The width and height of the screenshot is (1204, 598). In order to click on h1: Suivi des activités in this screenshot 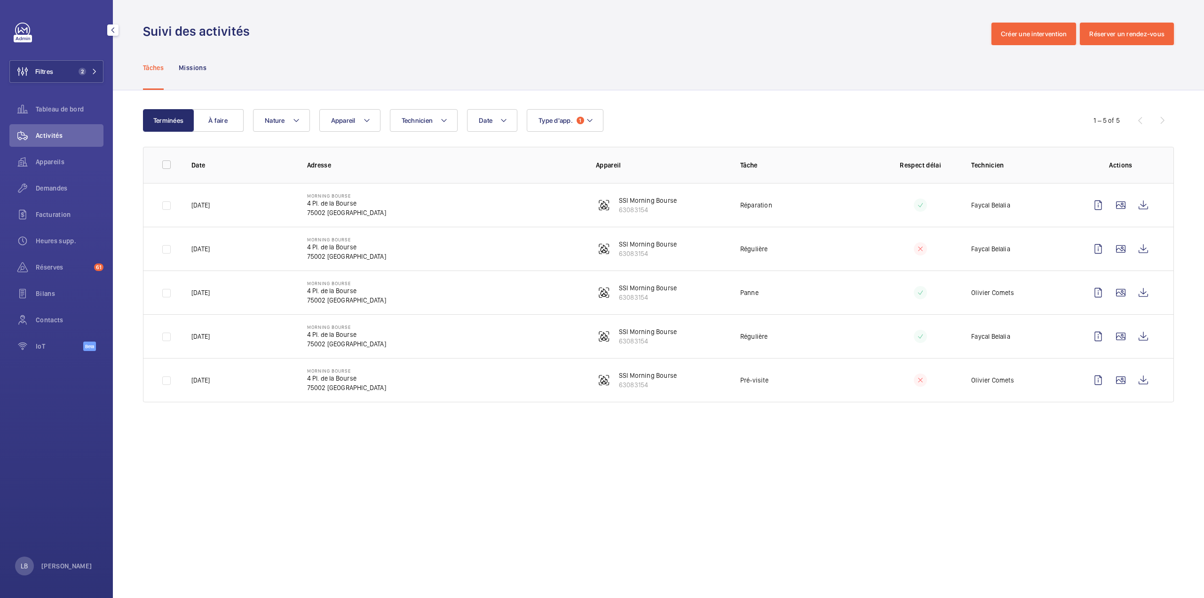, I will do `click(199, 31)`.